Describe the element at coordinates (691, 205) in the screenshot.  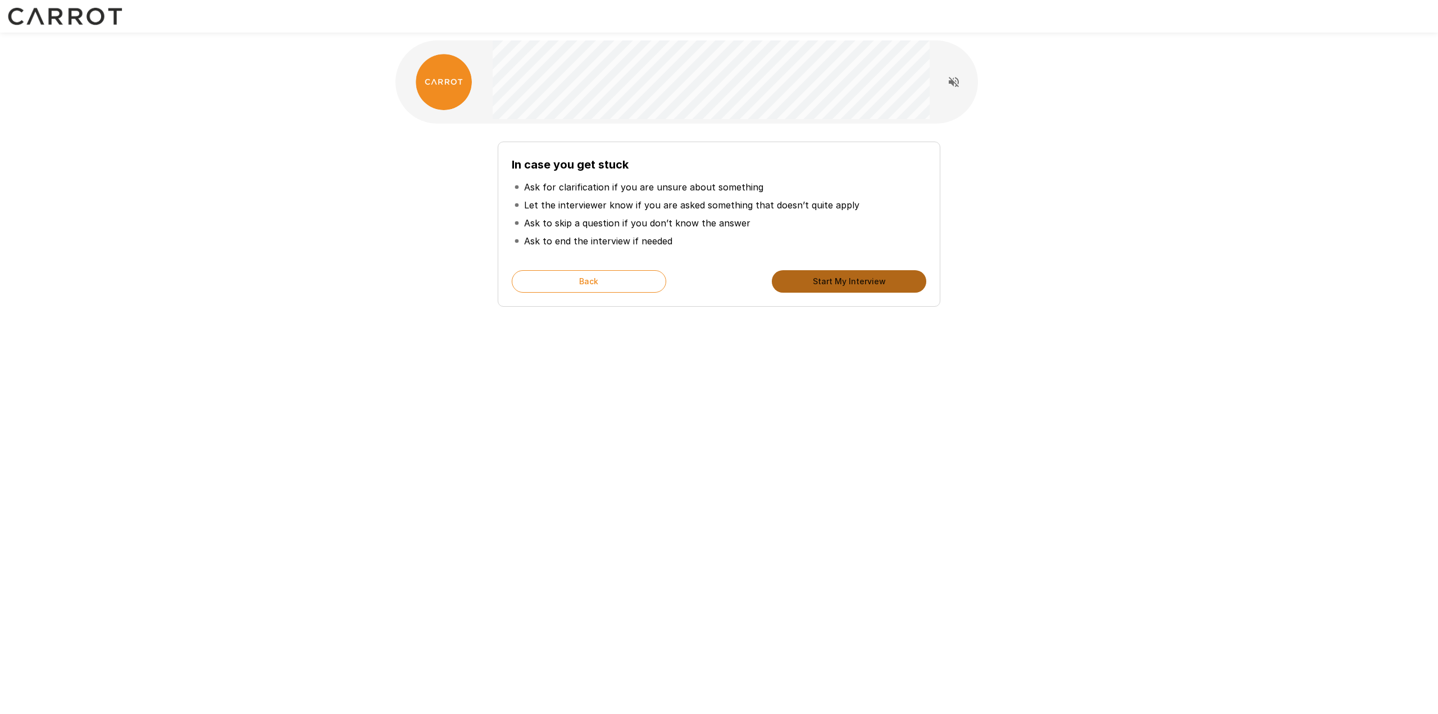
I see `p: Let the interviewer know if you are asked something that doesn’t quite apply` at that location.